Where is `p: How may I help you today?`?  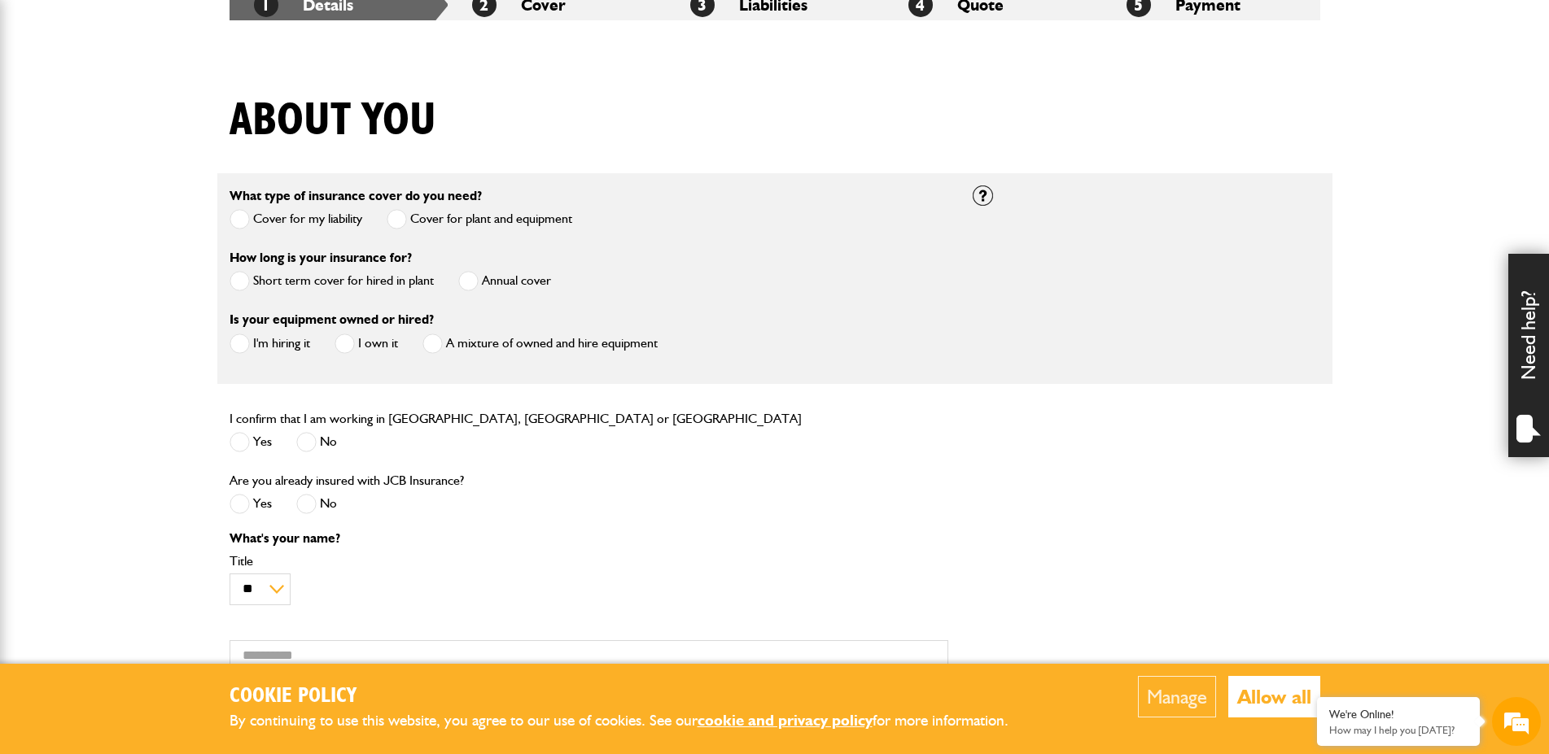 p: How may I help you today? is located at coordinates (1398, 730).